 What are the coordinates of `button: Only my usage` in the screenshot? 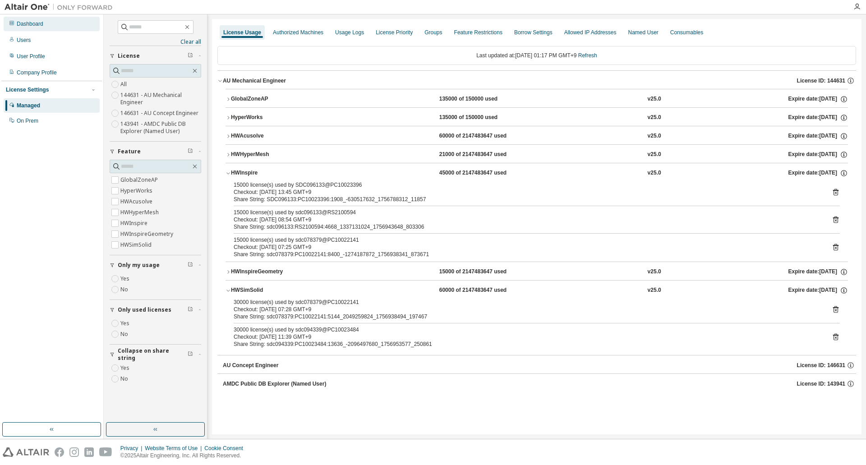 It's located at (155, 265).